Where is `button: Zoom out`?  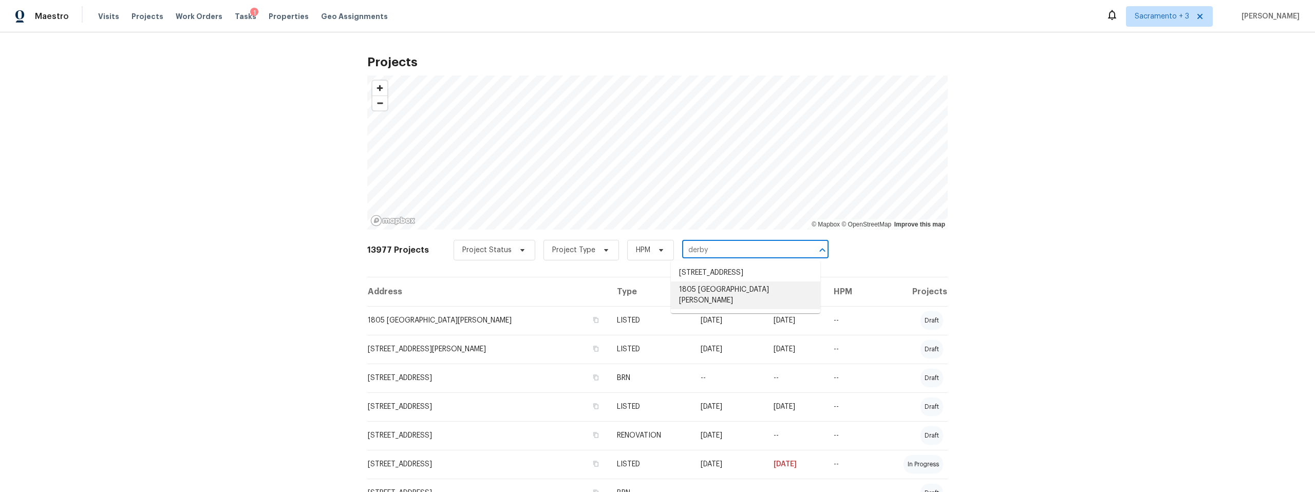 button: Zoom out is located at coordinates (380, 103).